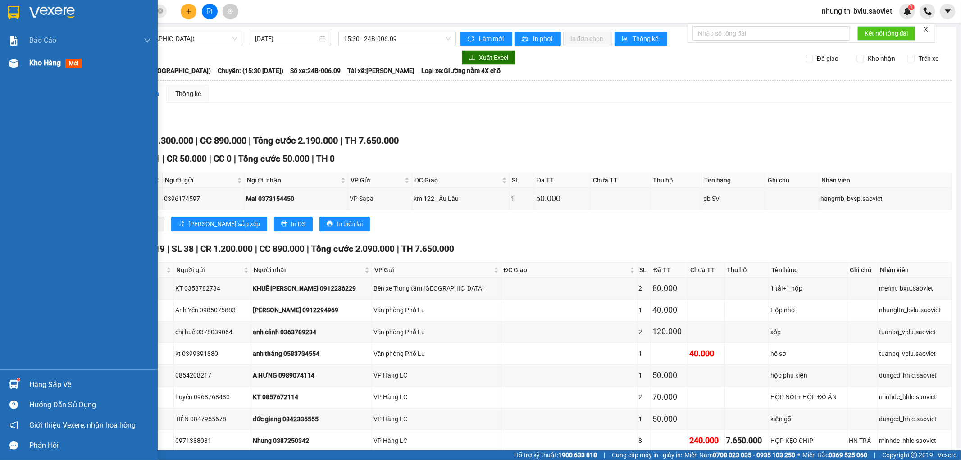  Describe the element at coordinates (274, 159) in the screenshot. I see `span: Tổng cước 50.000` at that location.